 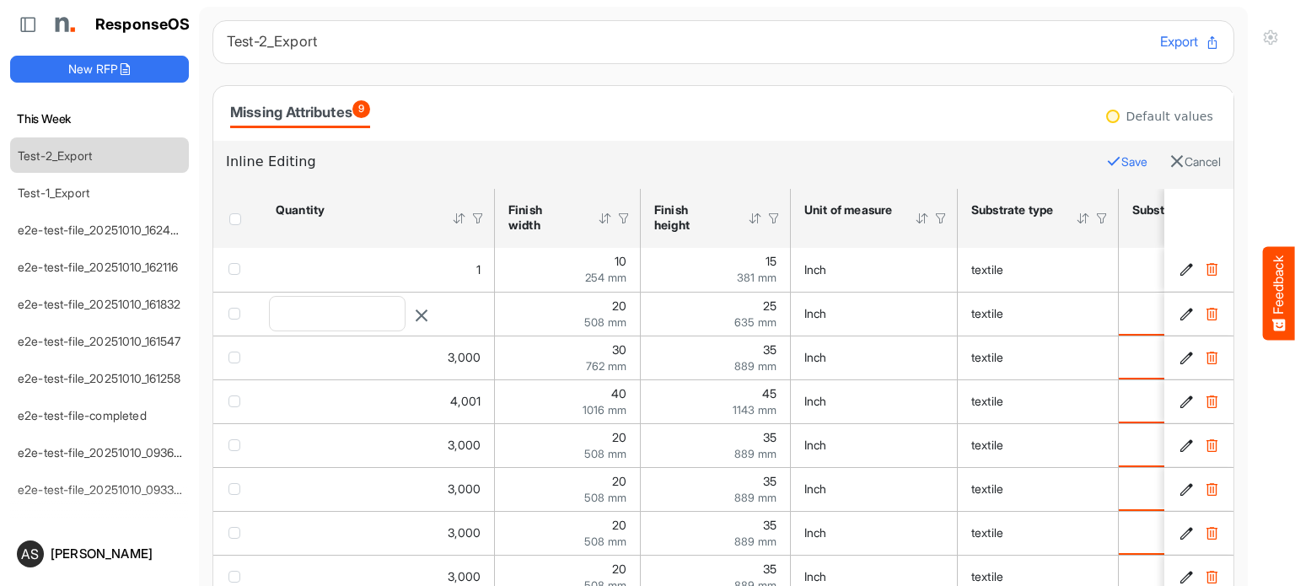 I want to click on h6: Inline Editing, so click(x=659, y=162).